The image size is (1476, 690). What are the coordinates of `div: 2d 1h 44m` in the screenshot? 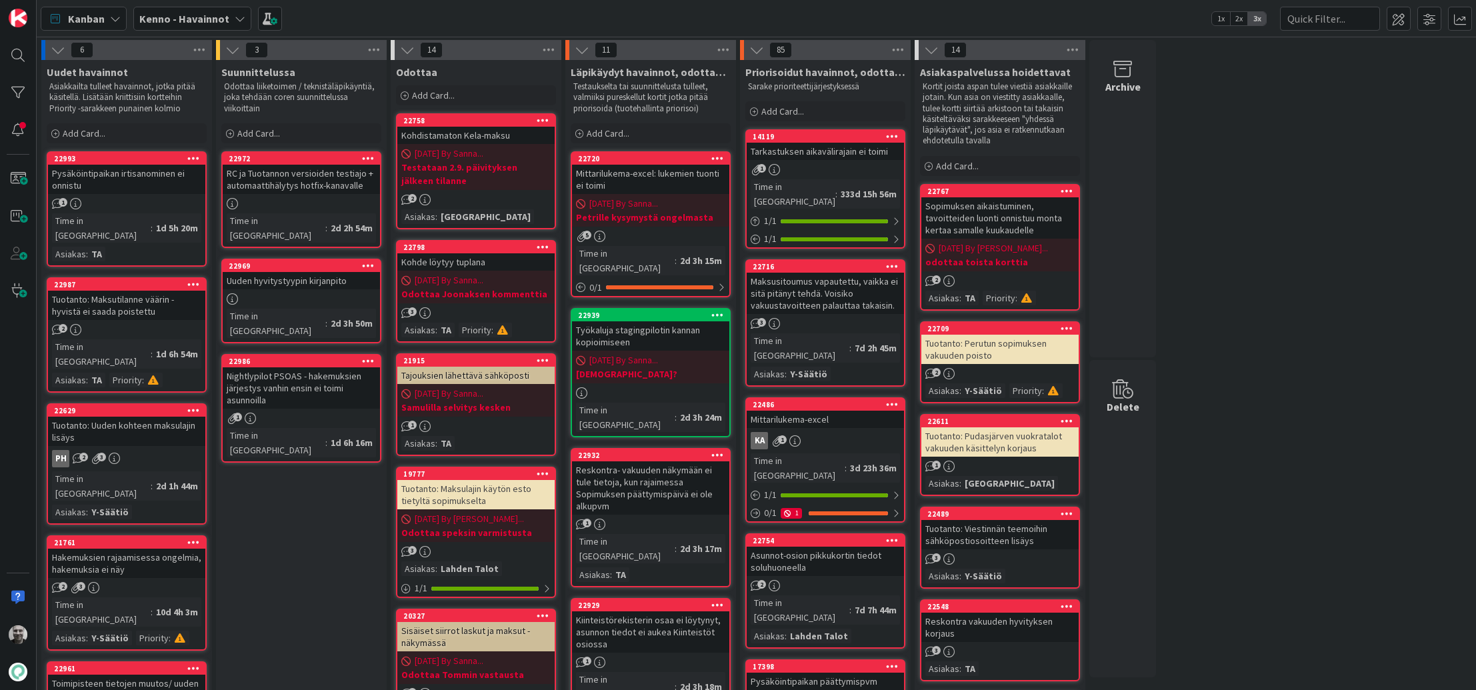 It's located at (177, 486).